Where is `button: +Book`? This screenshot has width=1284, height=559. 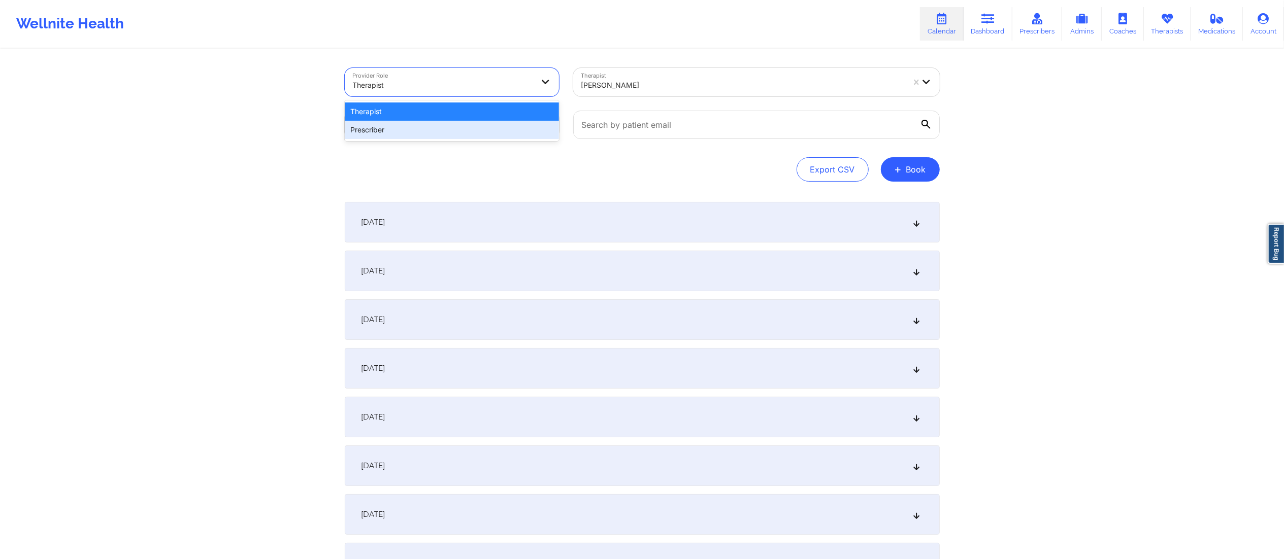
button: +Book is located at coordinates (910, 170).